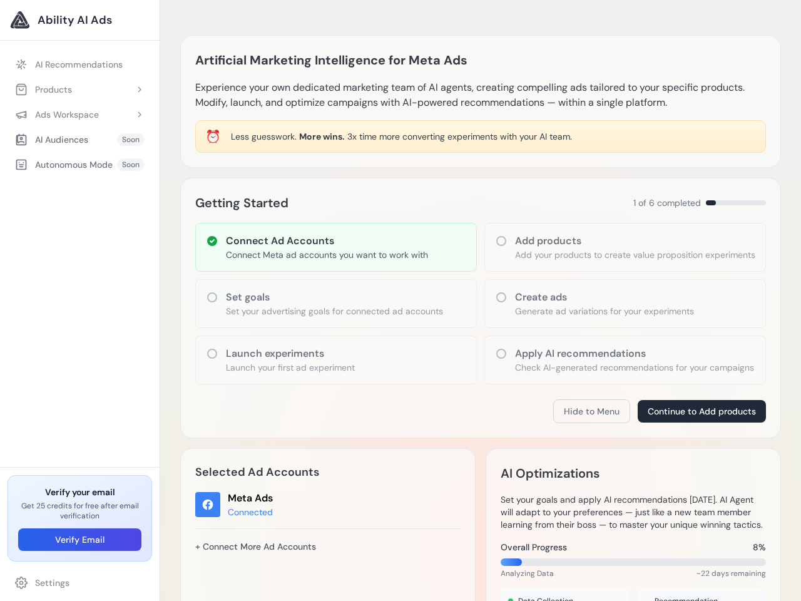 The width and height of the screenshot is (801, 601). What do you see at coordinates (43, 90) in the screenshot?
I see `div: Products` at bounding box center [43, 90].